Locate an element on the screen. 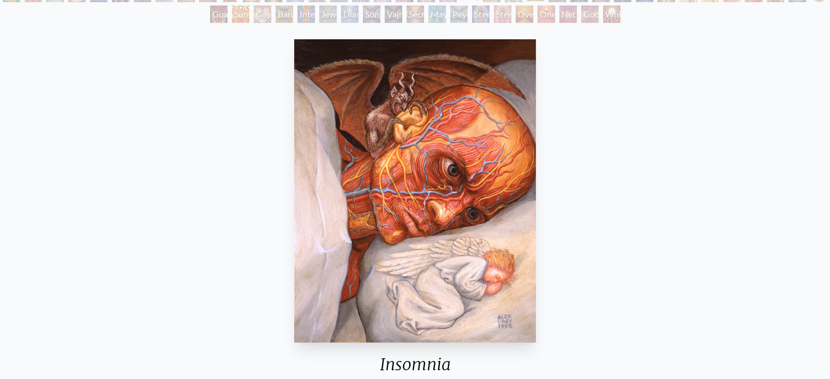 This screenshot has width=830, height=379. div: Steeplehead 1 is located at coordinates (481, 14).